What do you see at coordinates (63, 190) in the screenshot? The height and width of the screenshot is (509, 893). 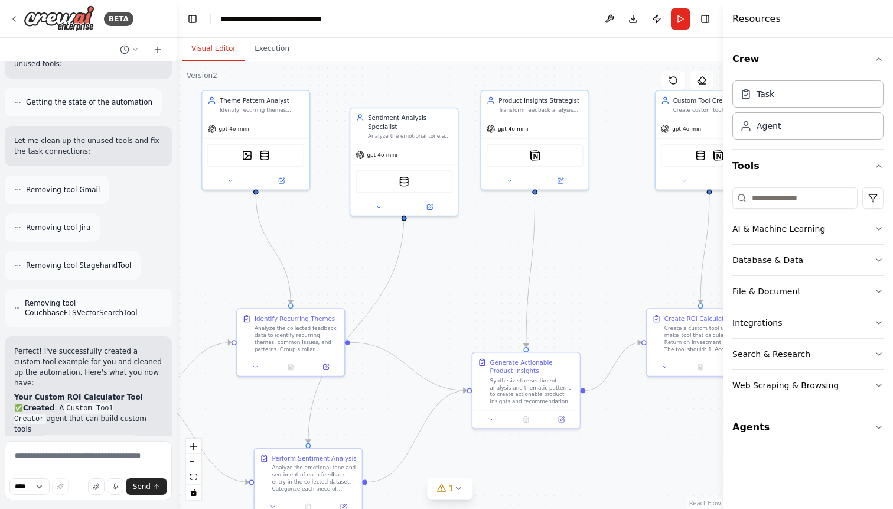 I see `span: Removing tool Gmail` at bounding box center [63, 190].